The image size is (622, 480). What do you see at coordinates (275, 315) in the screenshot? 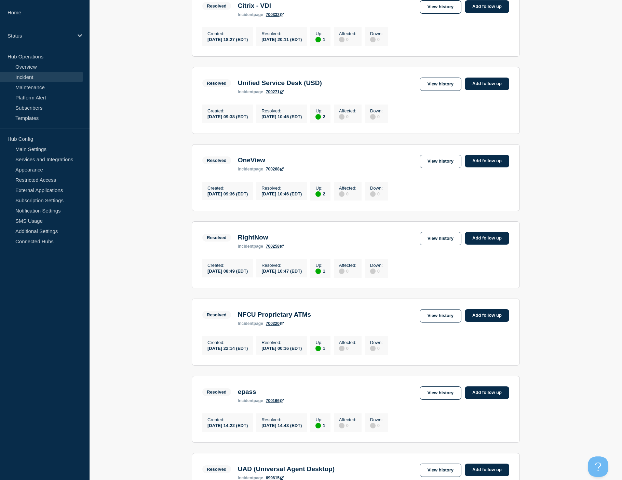
I see `h3: NFCU Proprietary ATMs` at bounding box center [275, 315].